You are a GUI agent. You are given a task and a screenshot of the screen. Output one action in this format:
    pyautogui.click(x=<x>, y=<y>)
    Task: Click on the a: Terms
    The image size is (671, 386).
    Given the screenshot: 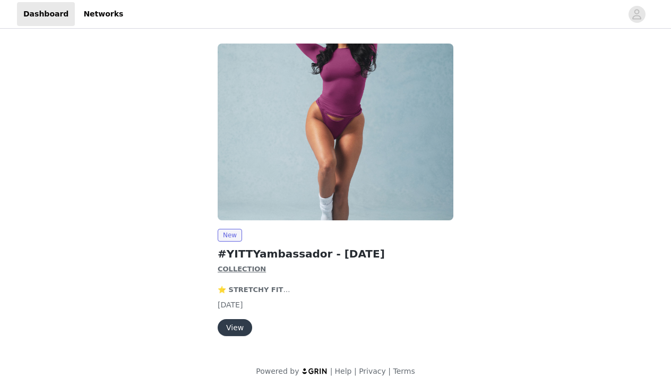 What is the action you would take?
    pyautogui.click(x=403, y=371)
    